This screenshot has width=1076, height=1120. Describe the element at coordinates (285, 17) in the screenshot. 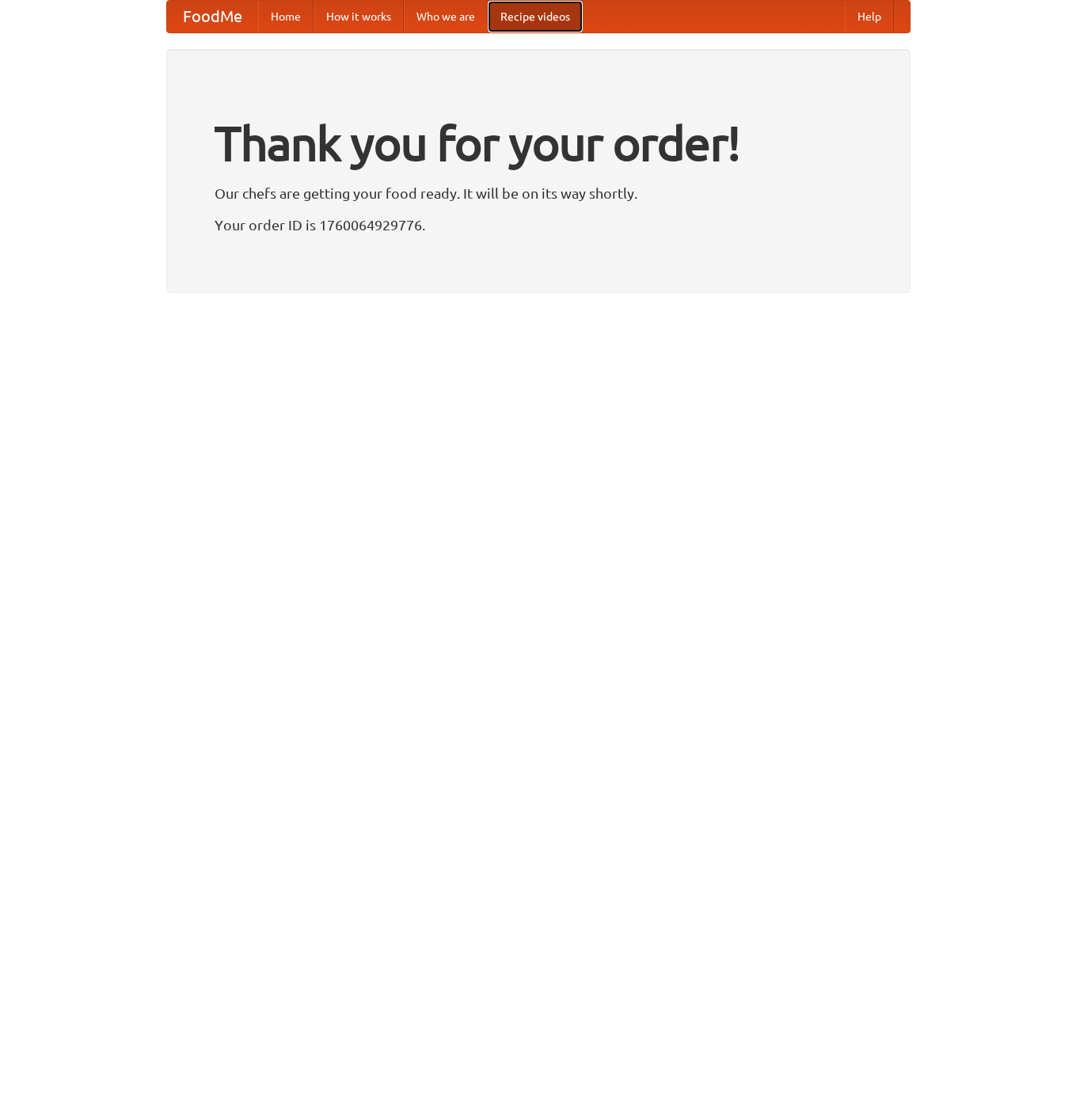

I see `a: Home` at that location.